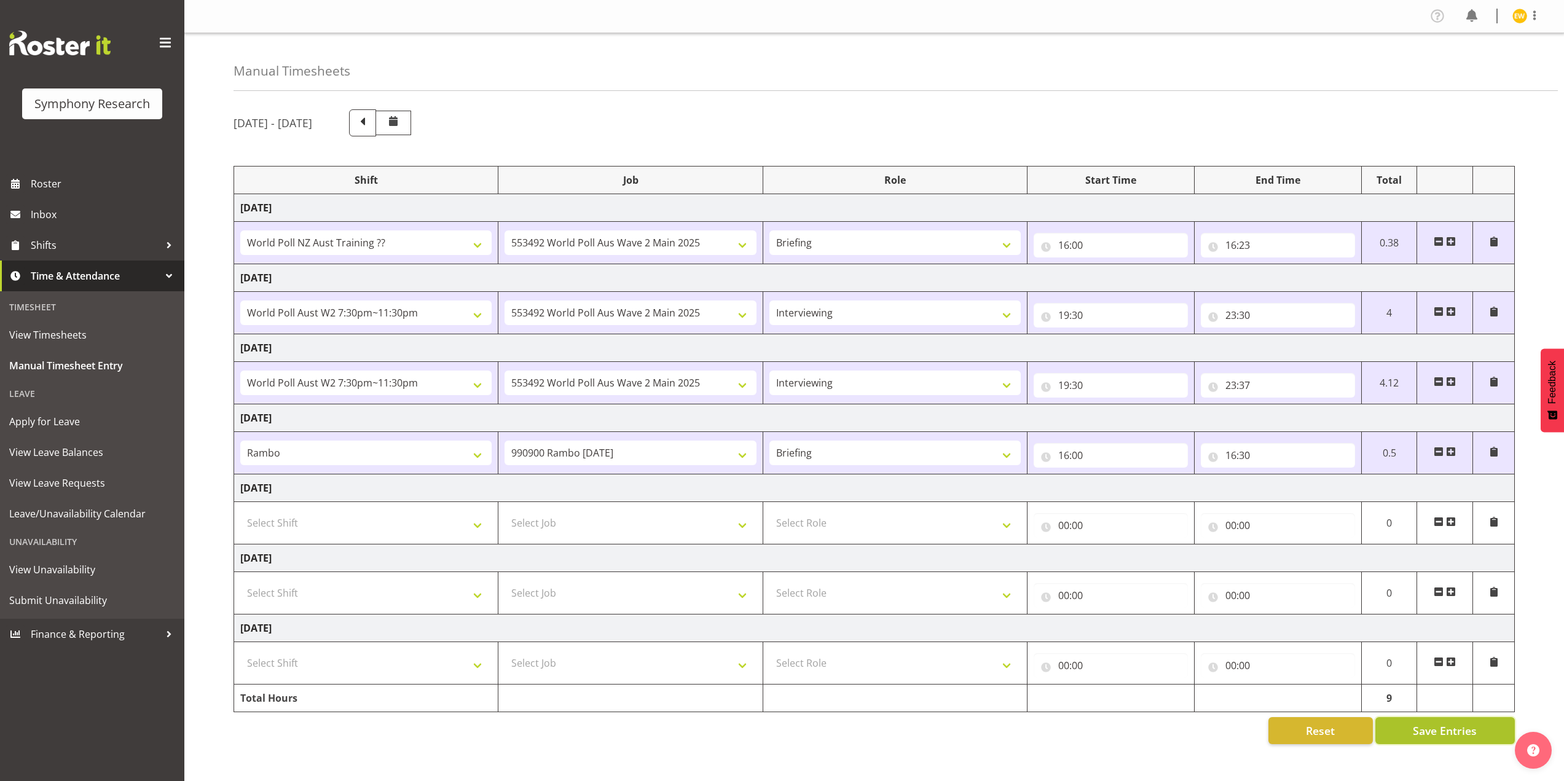 The width and height of the screenshot is (1564, 781). Describe the element at coordinates (1389, 453) in the screenshot. I see `td: 0.5` at that location.